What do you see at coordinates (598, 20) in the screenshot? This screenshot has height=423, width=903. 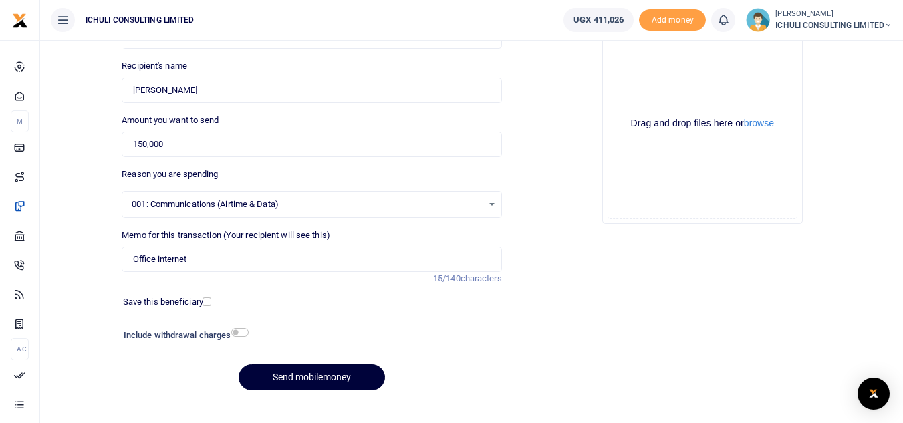 I see `span: UGX 411,026` at bounding box center [598, 20].